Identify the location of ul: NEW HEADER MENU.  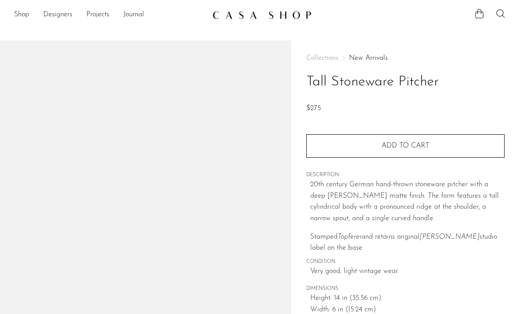
(110, 15).